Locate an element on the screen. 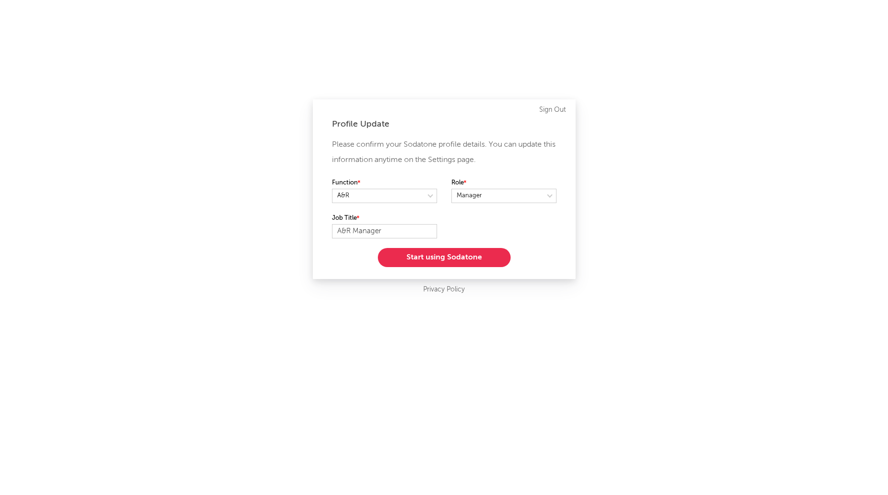 Image resolution: width=888 pixels, height=495 pixels. label: Function is located at coordinates (385, 183).